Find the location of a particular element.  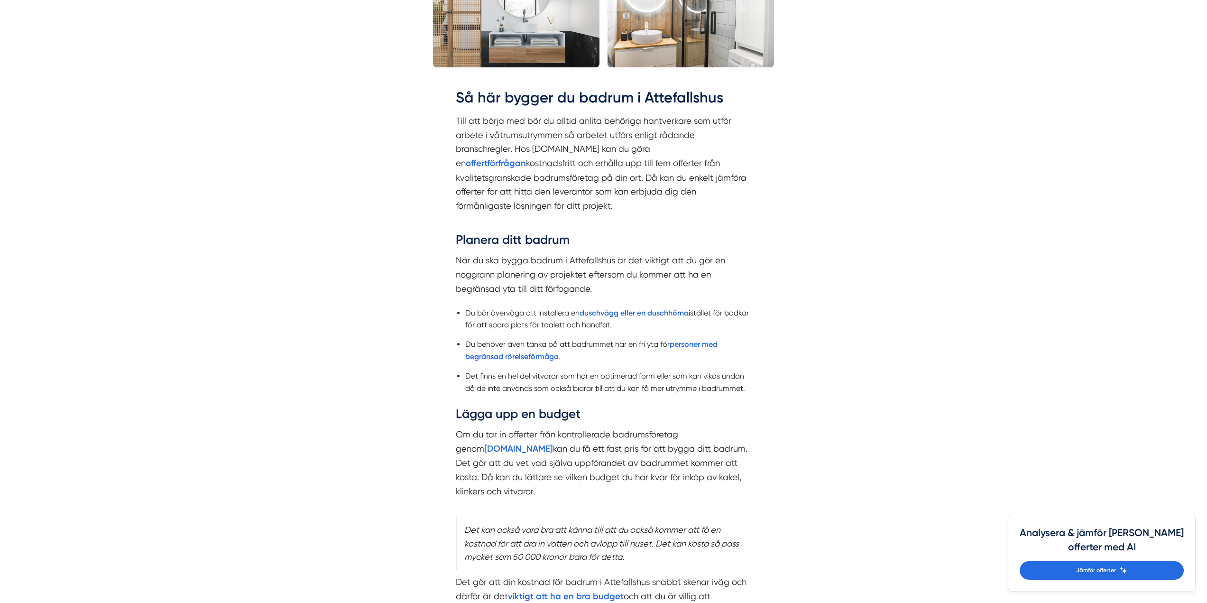

p: Om du tar in offerter från kontrollerade badrumsföretag genom kan du få ett fast pris för att byg... is located at coordinates (604, 470).